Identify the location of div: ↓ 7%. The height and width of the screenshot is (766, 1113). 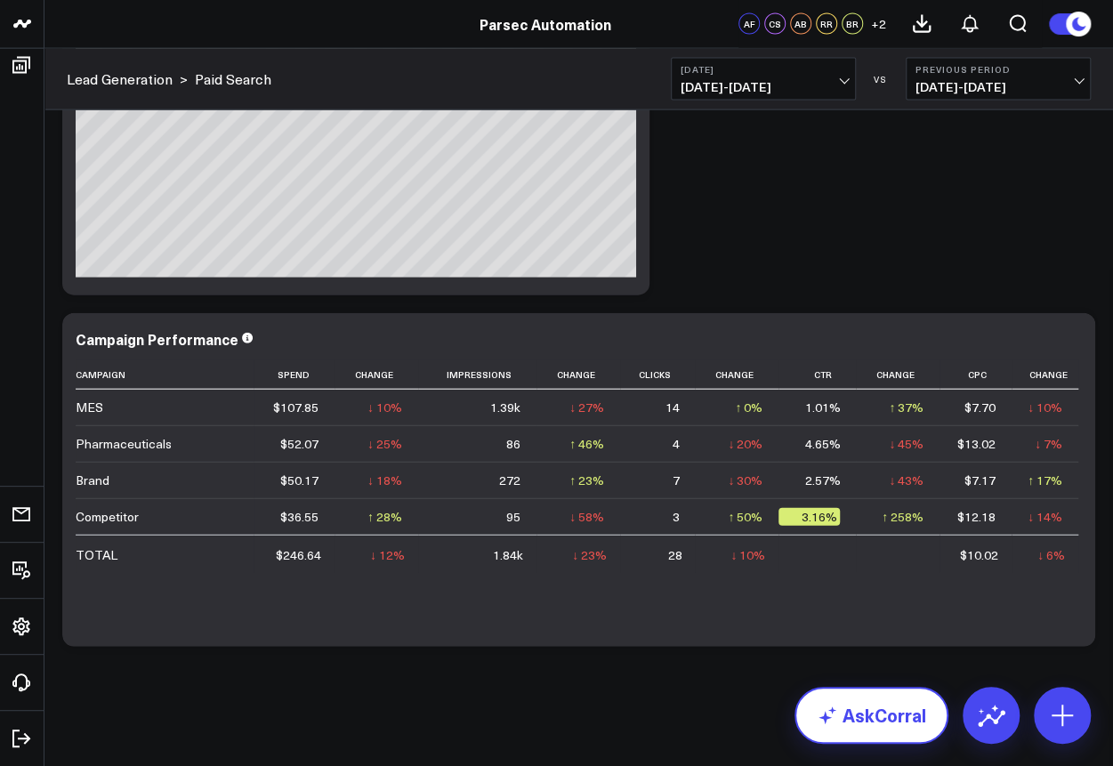
(1049, 444).